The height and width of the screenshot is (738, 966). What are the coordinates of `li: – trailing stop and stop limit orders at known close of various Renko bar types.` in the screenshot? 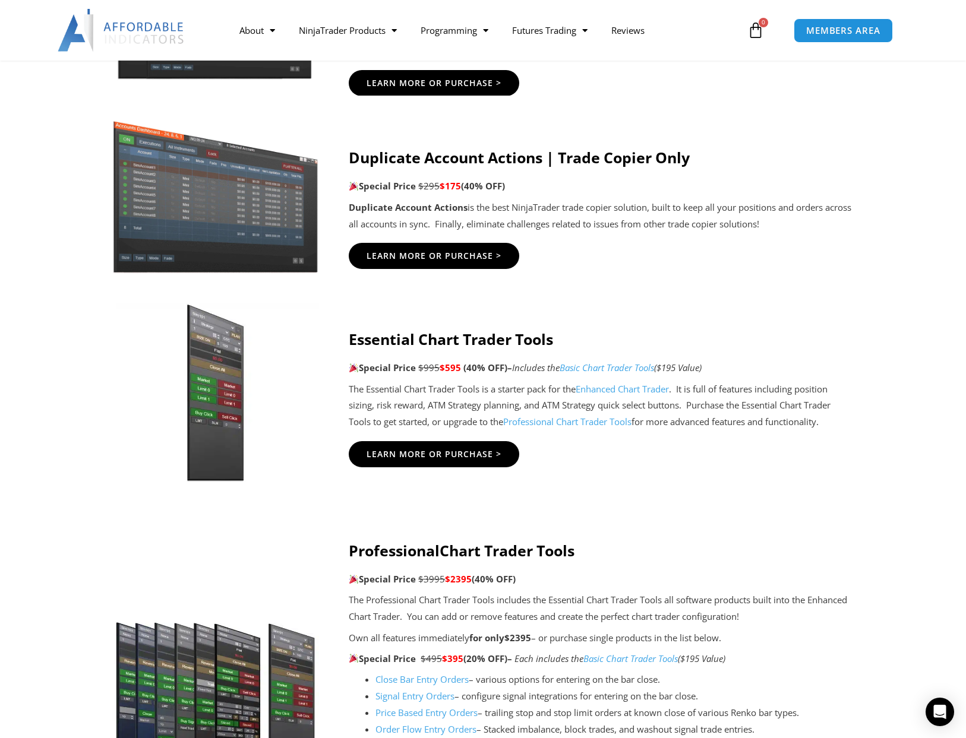 It's located at (615, 713).